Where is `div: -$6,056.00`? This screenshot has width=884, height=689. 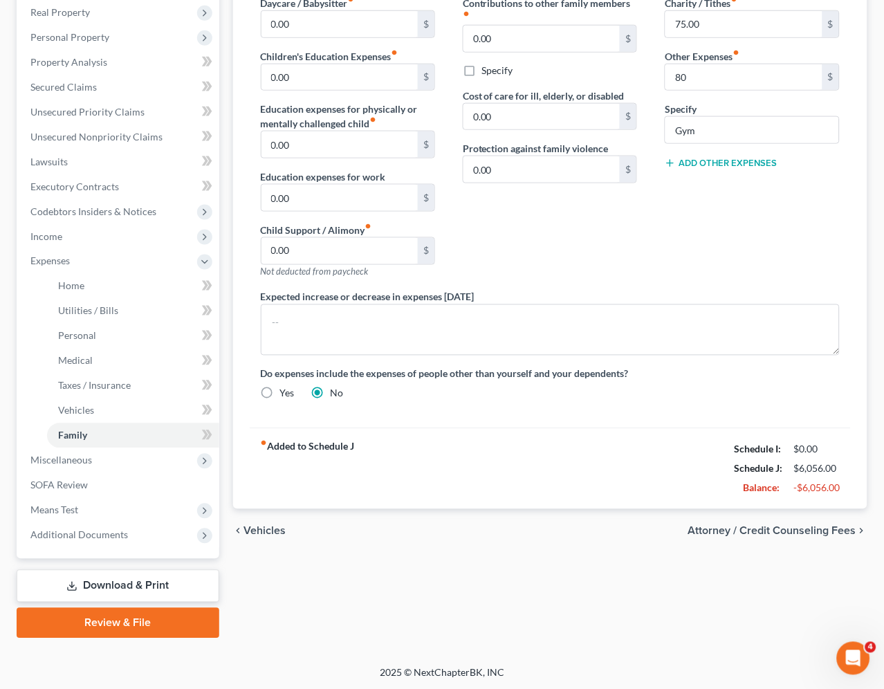 div: -$6,056.00 is located at coordinates (817, 488).